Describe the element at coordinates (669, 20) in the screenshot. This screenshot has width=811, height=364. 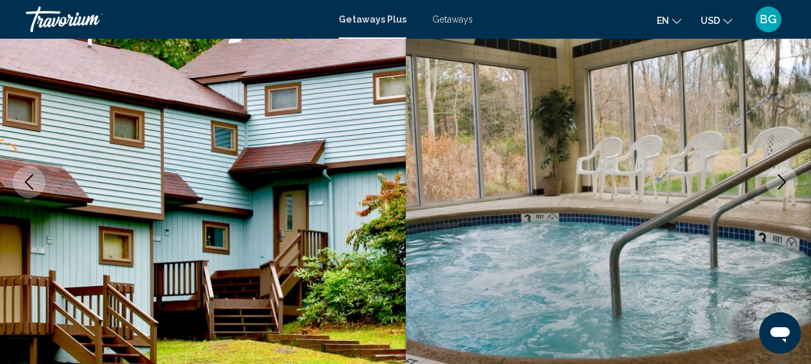
I see `button: Change language` at that location.